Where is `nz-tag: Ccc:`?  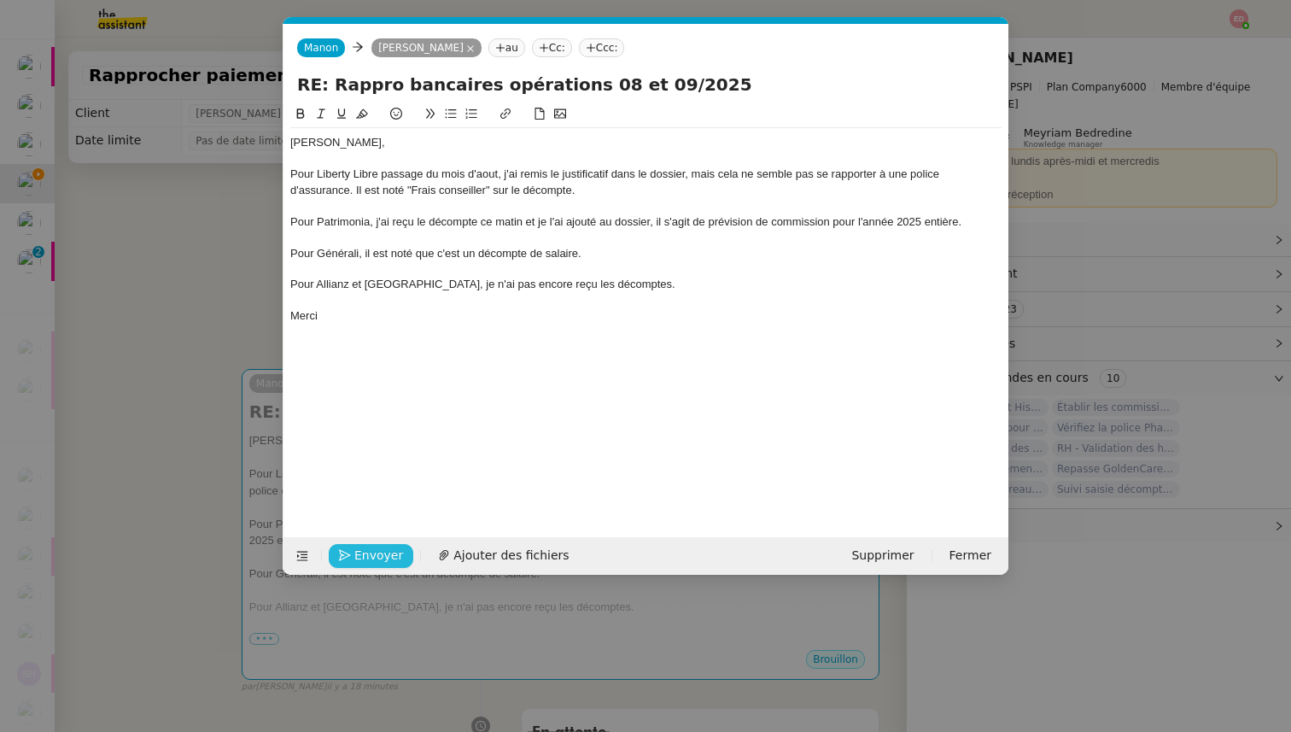
nz-tag: Ccc: is located at coordinates (602, 48).